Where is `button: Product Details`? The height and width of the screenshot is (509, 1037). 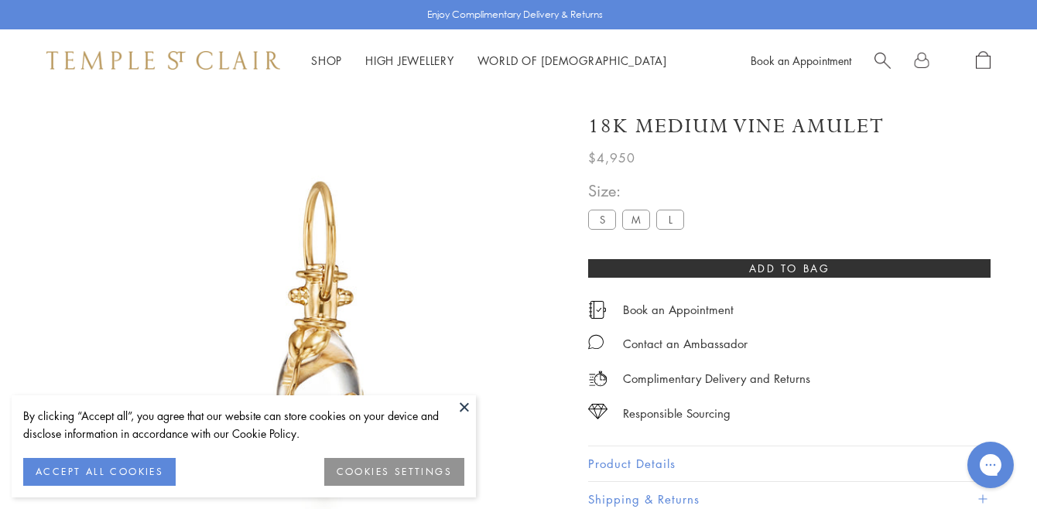 button: Product Details is located at coordinates (789, 464).